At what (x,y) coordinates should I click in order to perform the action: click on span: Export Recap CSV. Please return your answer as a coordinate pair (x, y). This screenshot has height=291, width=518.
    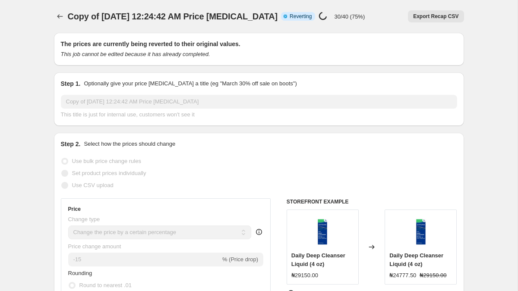
    Looking at the image, I should click on (436, 16).